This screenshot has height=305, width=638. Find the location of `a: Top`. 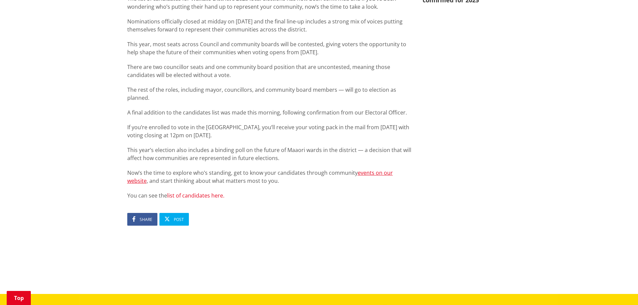

a: Top is located at coordinates (19, 298).